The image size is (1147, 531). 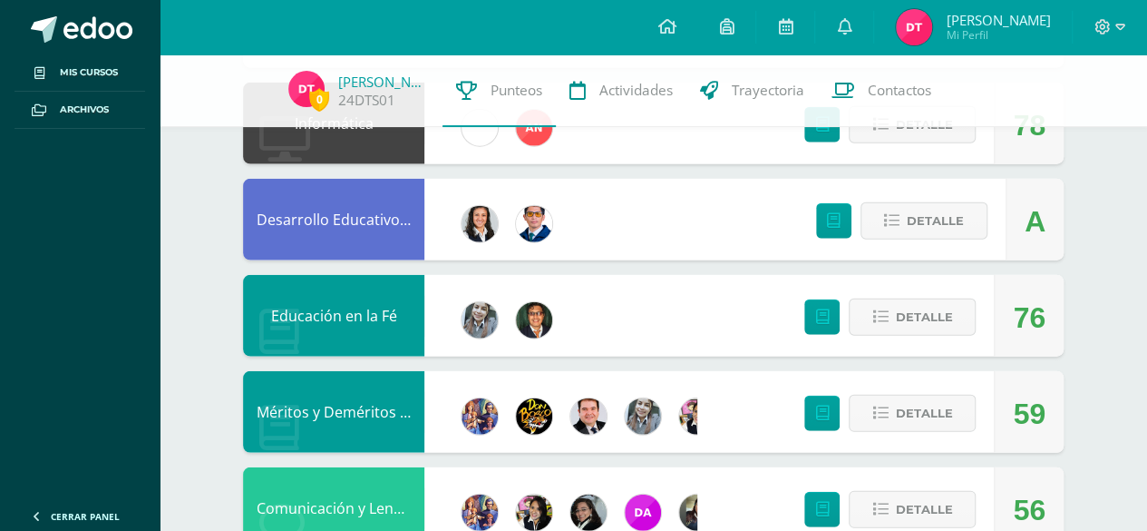 What do you see at coordinates (1029, 317) in the screenshot?
I see `div: 76` at bounding box center [1029, 317].